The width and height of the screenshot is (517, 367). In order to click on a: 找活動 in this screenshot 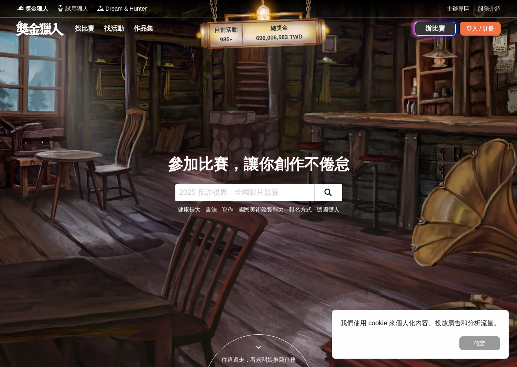, I will do `click(114, 29)`.